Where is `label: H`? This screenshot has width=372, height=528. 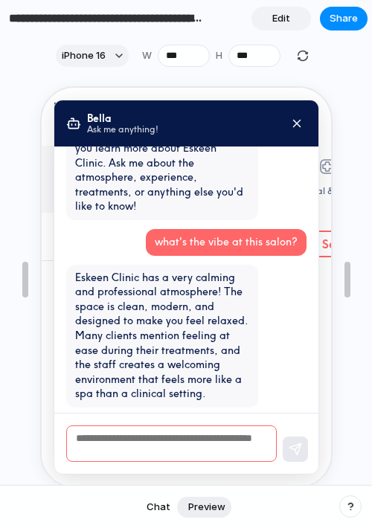
label: H is located at coordinates (219, 56).